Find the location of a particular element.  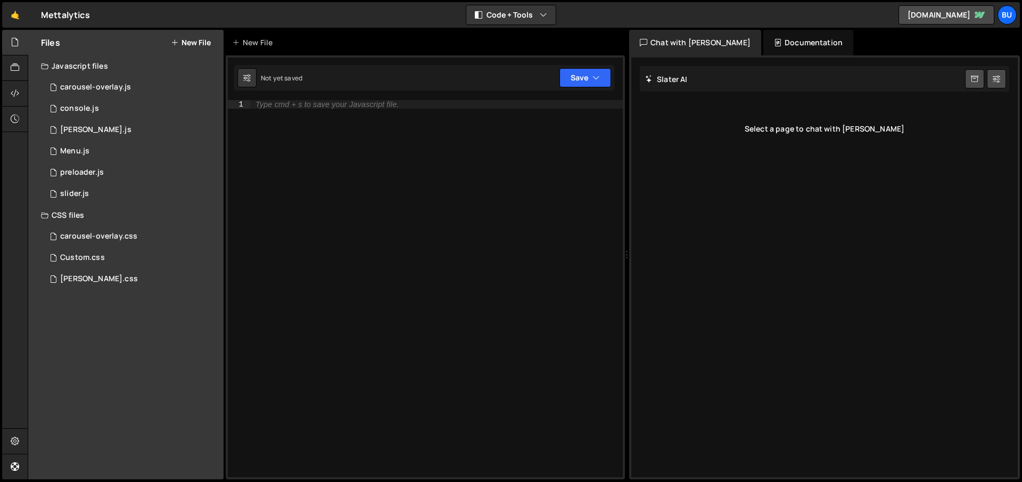

div: Type cmd + s to save your Javascript file. is located at coordinates (327, 104).